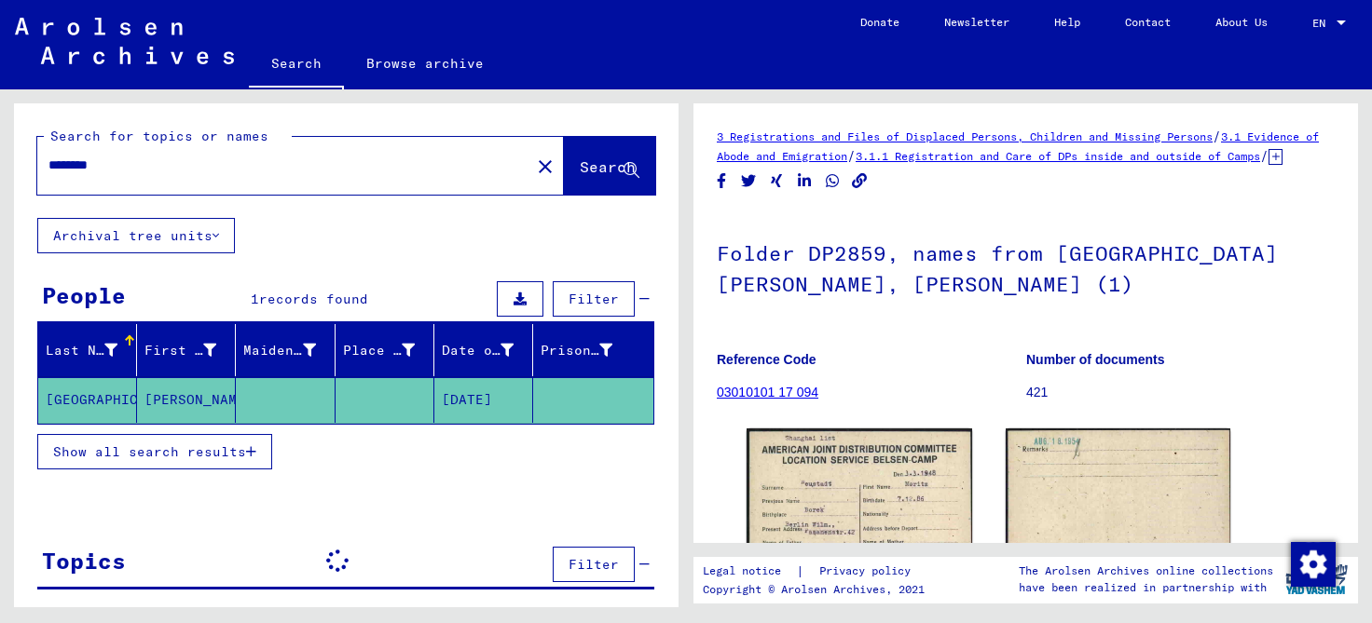  Describe the element at coordinates (254, 299) in the screenshot. I see `span: 1` at that location.